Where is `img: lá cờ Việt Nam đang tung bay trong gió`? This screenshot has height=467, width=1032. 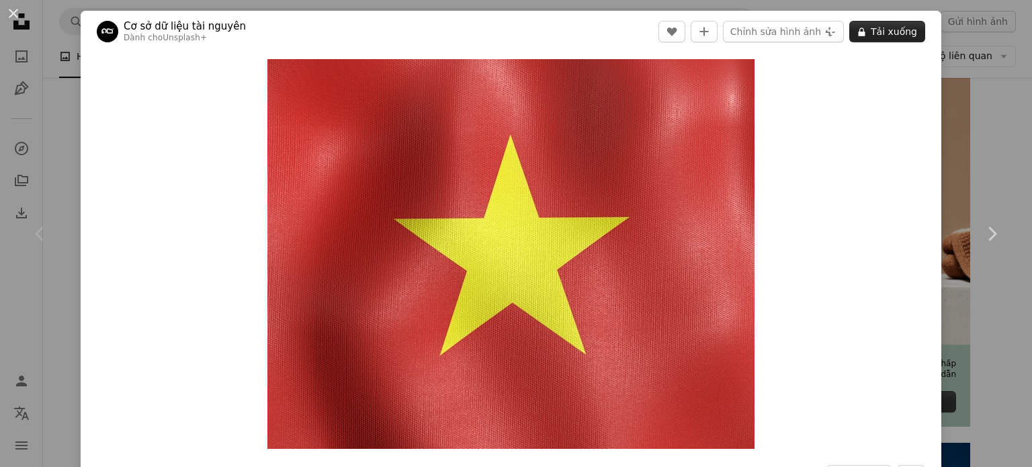 img: lá cờ Việt Nam đang tung bay trong gió is located at coordinates (510, 254).